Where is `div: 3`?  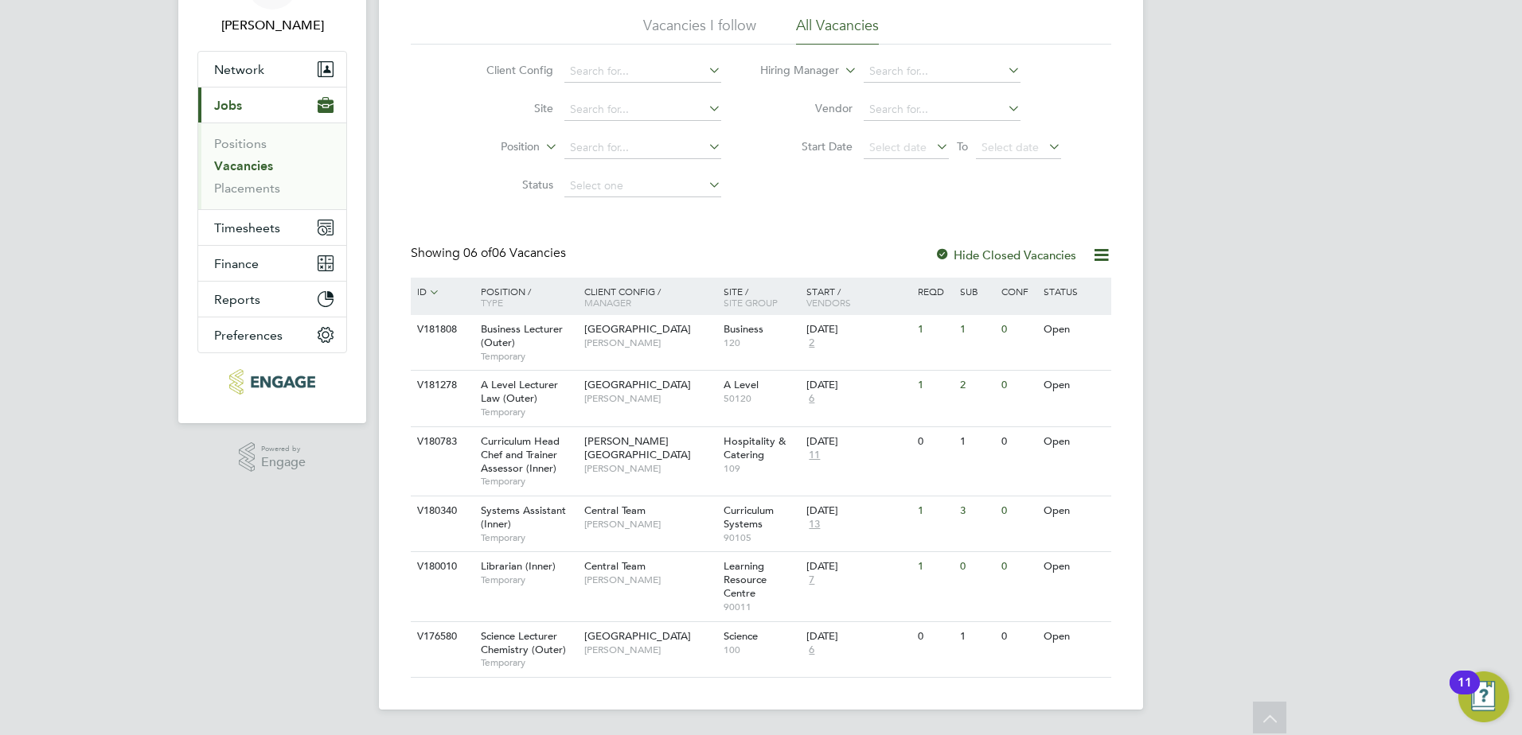 div: 3 is located at coordinates (976, 511).